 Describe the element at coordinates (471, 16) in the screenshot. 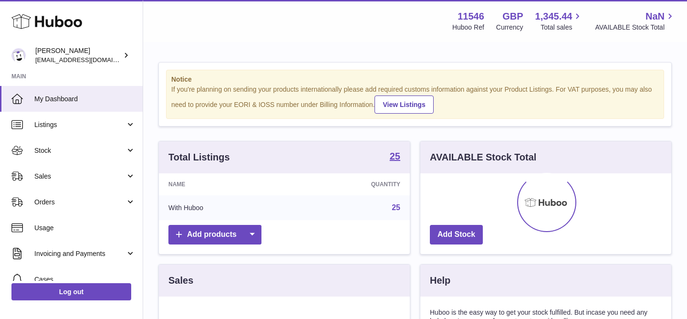

I see `strong: 11546` at that location.